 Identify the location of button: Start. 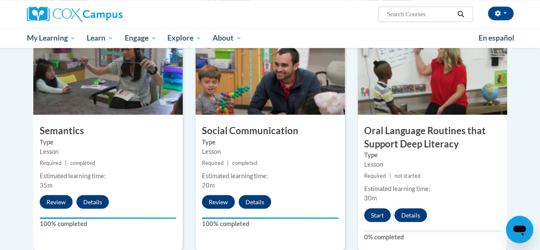
(377, 215).